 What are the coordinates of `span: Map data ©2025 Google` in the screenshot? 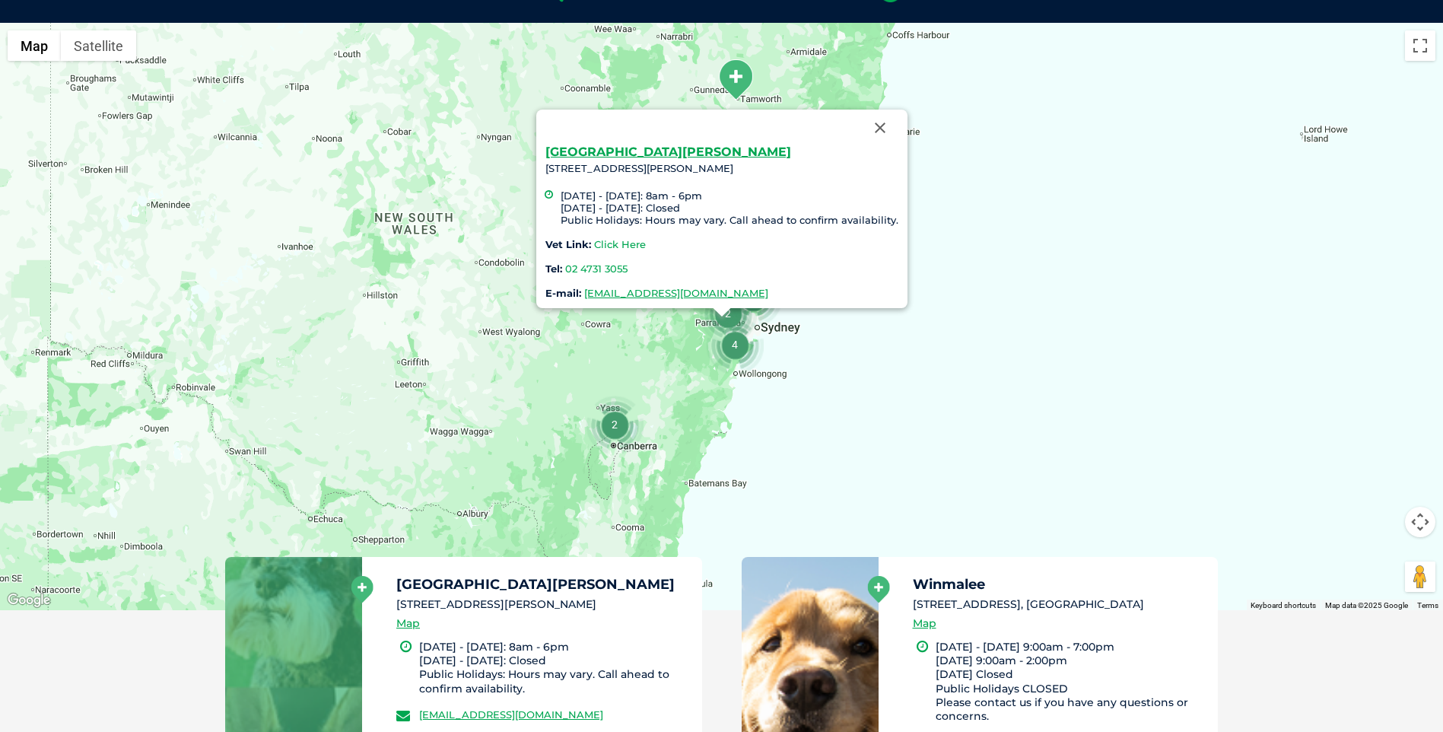 It's located at (1366, 605).